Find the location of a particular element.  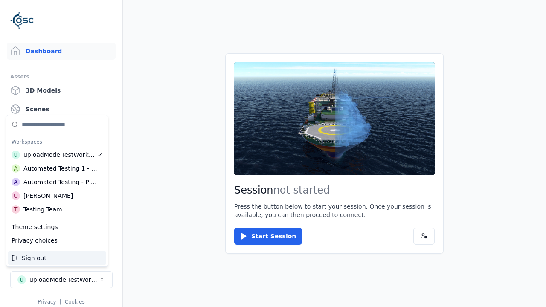

div: Workspaces is located at coordinates (57, 142).